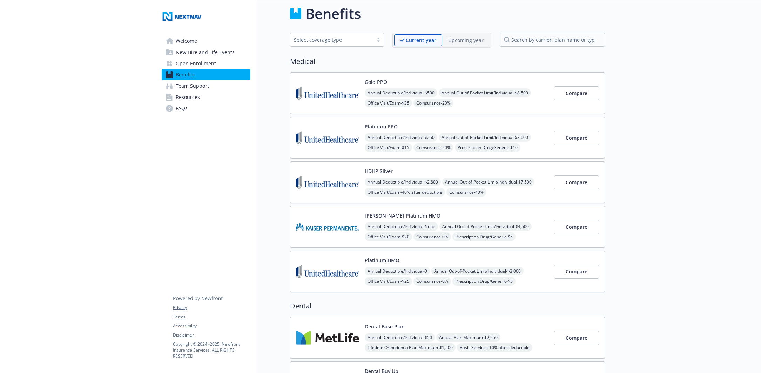  Describe the element at coordinates (211, 308) in the screenshot. I see `a: Privacy` at that location.